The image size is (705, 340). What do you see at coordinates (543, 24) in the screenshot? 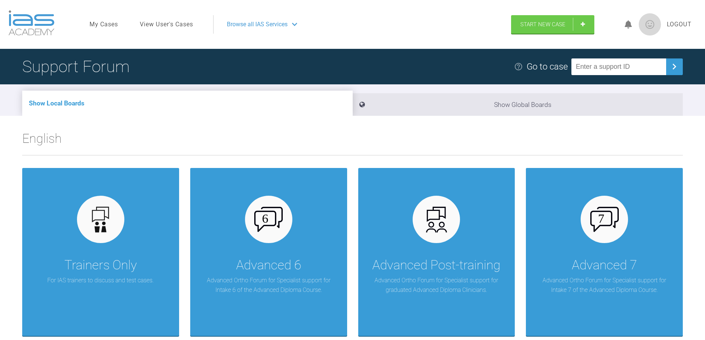
I see `span: Start New Case` at bounding box center [543, 24].